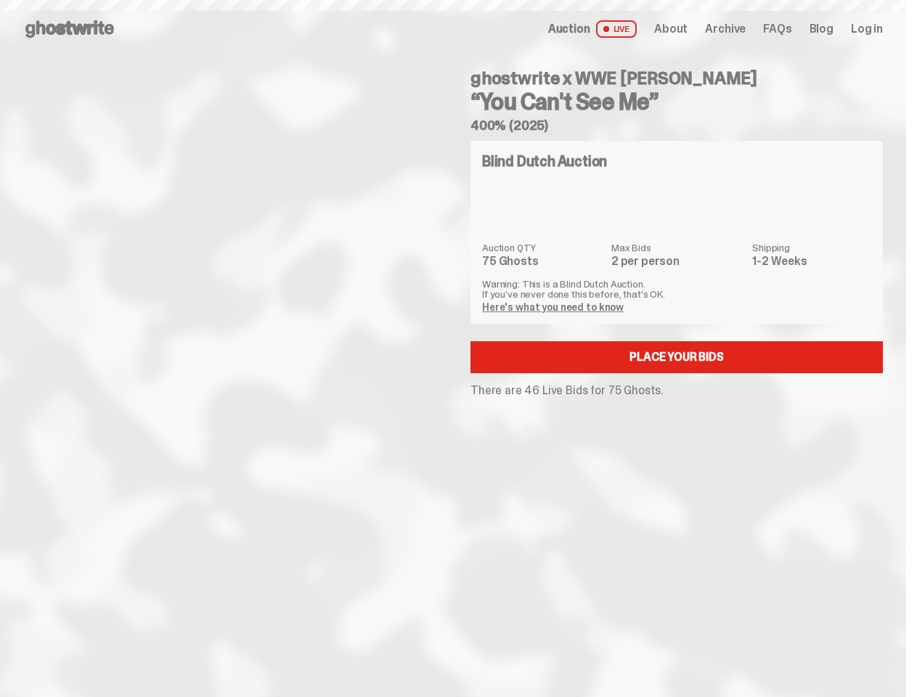 The height and width of the screenshot is (697, 917). Describe the element at coordinates (544, 161) in the screenshot. I see `h4: Blind Dutch Auction` at that location.